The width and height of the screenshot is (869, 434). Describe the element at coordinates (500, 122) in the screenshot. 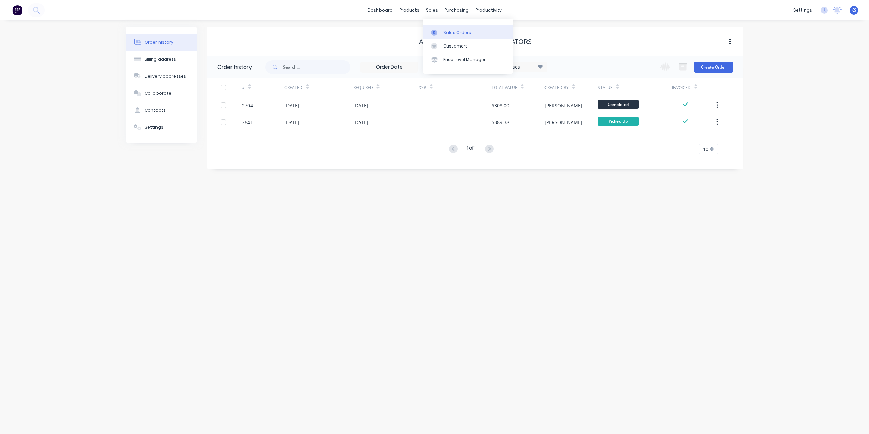

I see `div: $389.38` at that location.